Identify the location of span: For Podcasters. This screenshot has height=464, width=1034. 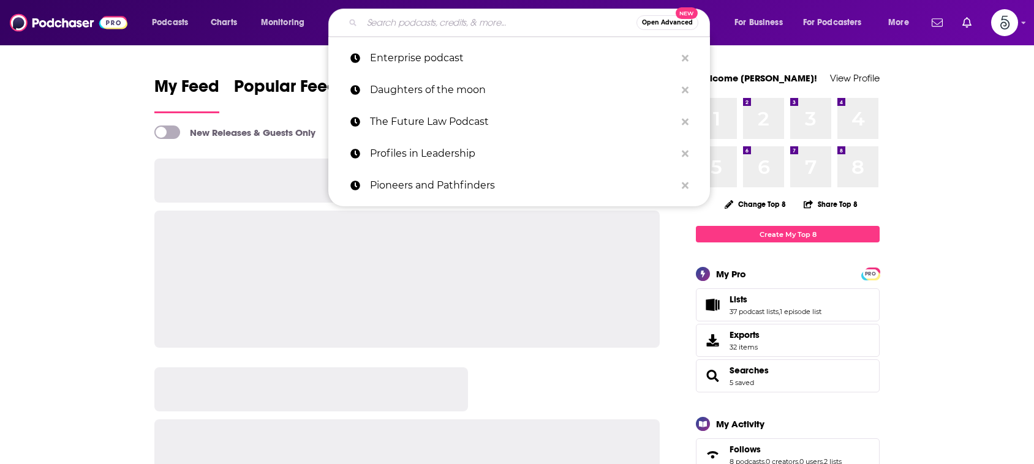
(832, 23).